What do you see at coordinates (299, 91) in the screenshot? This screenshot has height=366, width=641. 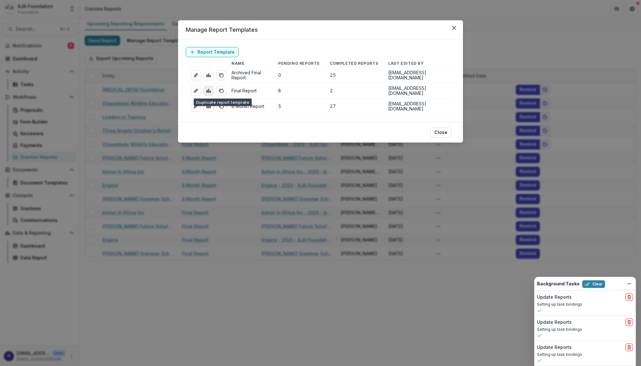 I see `td: 8` at bounding box center [299, 91].